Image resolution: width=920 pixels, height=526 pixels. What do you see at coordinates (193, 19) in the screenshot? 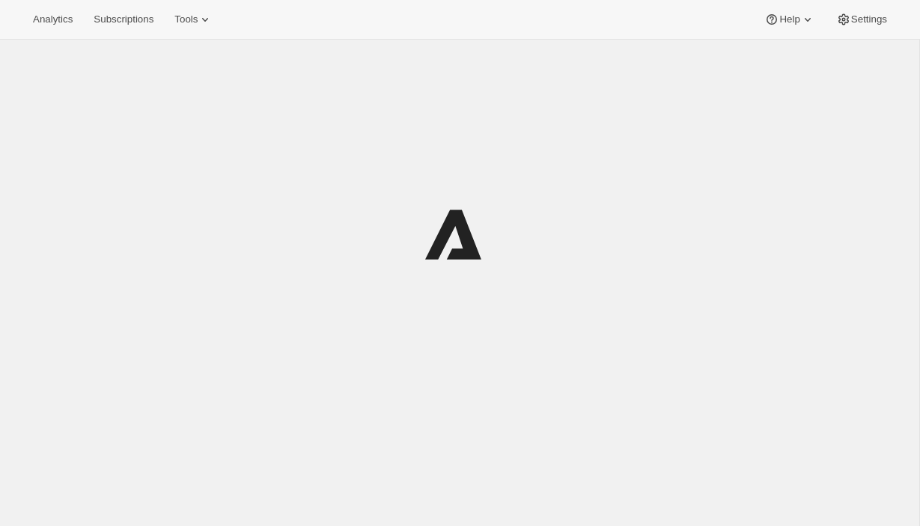
I see `button: Tools` at bounding box center [193, 19].